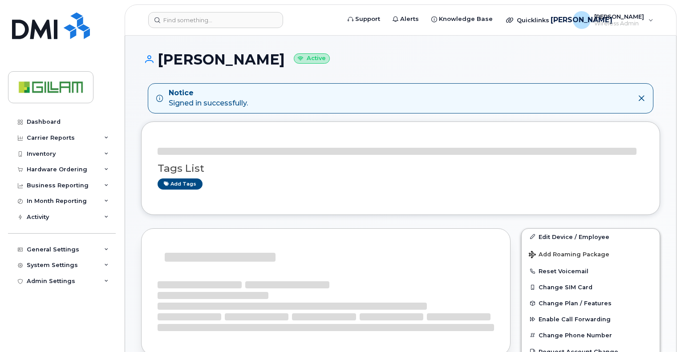 The width and height of the screenshot is (681, 352). Describe the element at coordinates (208, 98) in the screenshot. I see `div: Signed in successfully.` at that location.